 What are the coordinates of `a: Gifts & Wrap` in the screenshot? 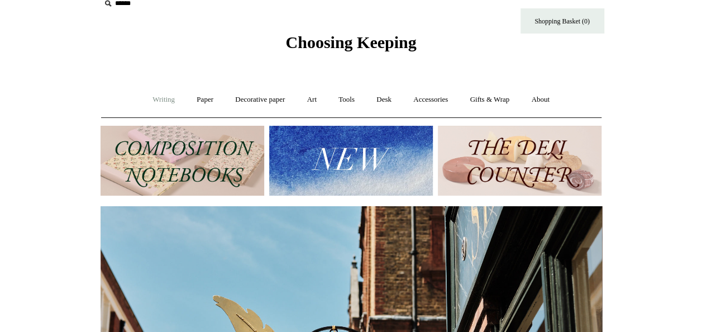 It's located at (489, 99).